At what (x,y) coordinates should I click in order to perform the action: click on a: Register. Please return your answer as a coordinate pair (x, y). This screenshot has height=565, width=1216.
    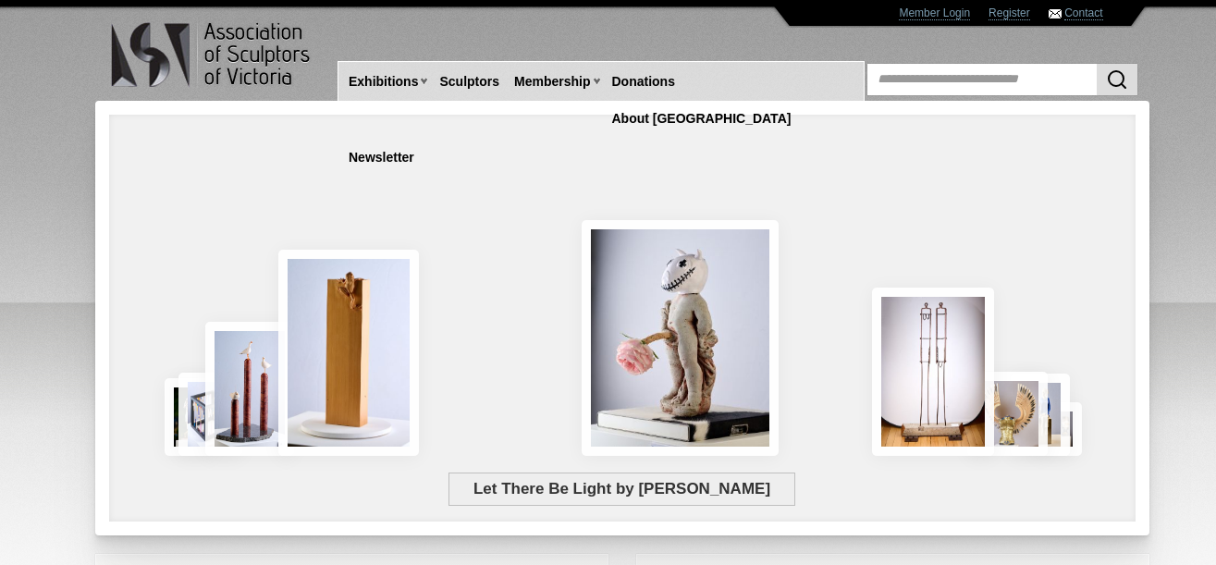
    Looking at the image, I should click on (1009, 13).